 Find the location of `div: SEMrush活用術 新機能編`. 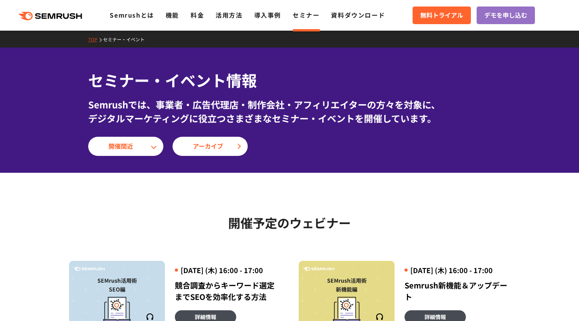

div: SEMrush活用術 新機能編 is located at coordinates (346, 285).